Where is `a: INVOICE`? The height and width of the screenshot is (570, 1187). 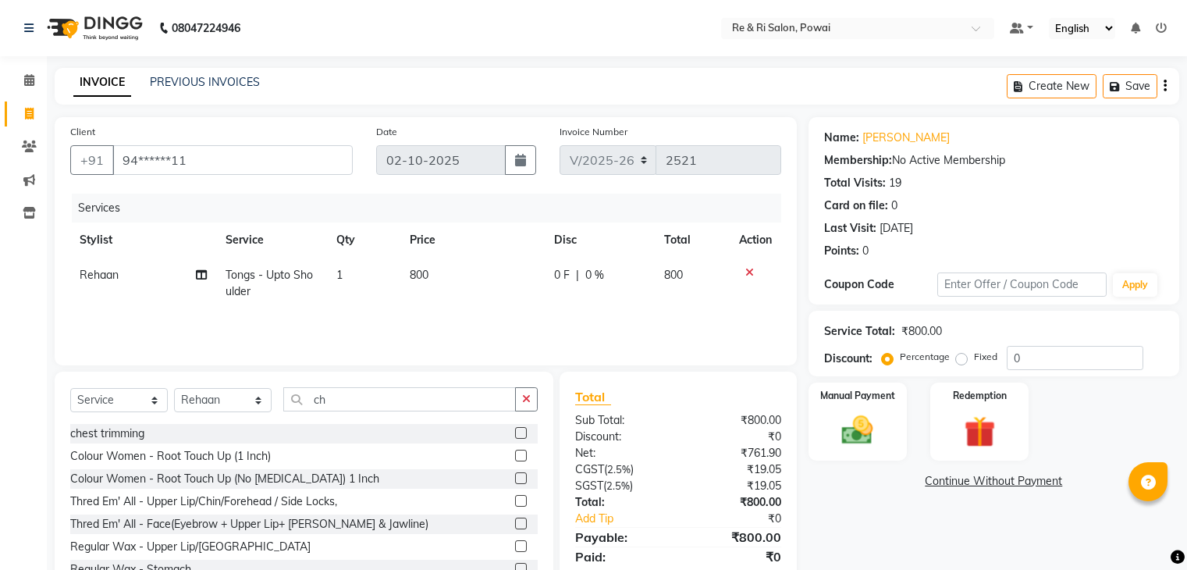 a: INVOICE is located at coordinates (102, 83).